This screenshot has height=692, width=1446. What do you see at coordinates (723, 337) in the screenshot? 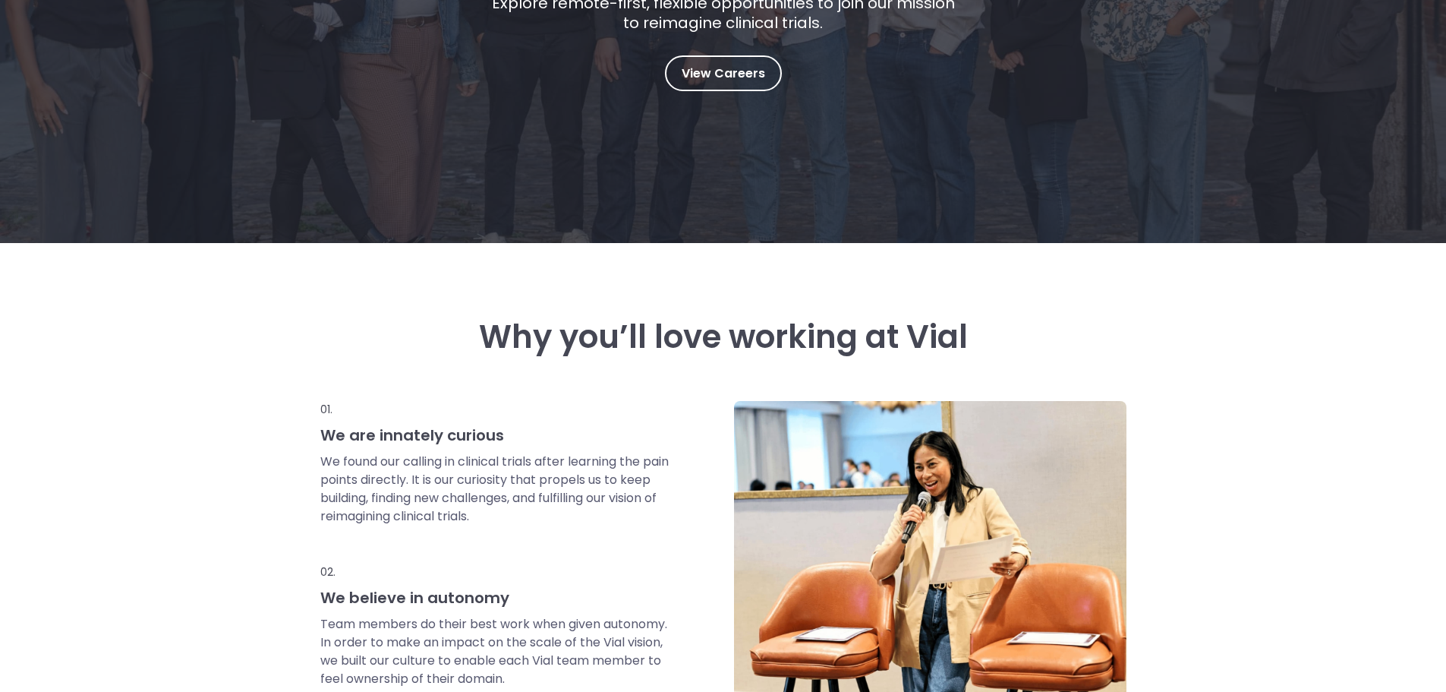
I see `h3: Why you’ll love working at Vial` at bounding box center [723, 337].